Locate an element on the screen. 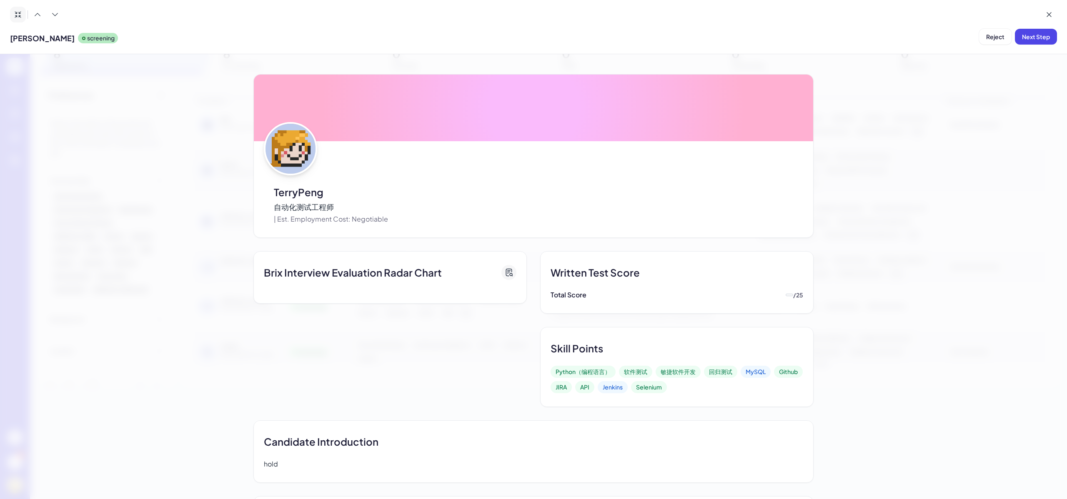  p: 自动化测试工程师 is located at coordinates (331, 207).